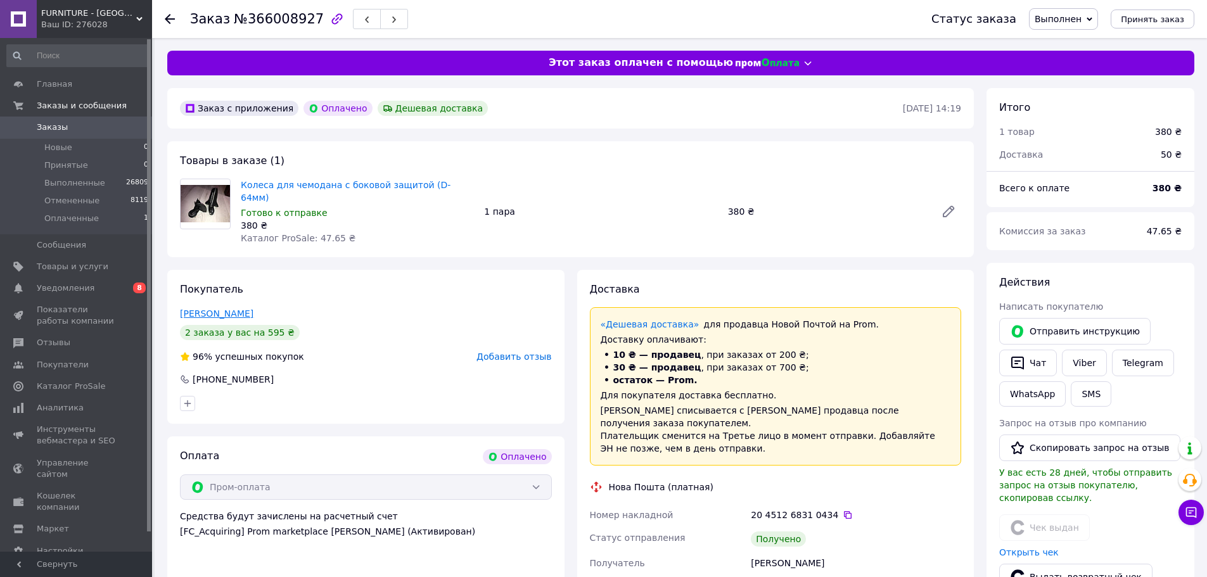  What do you see at coordinates (1025, 282) in the screenshot?
I see `span: Действия` at bounding box center [1025, 282].